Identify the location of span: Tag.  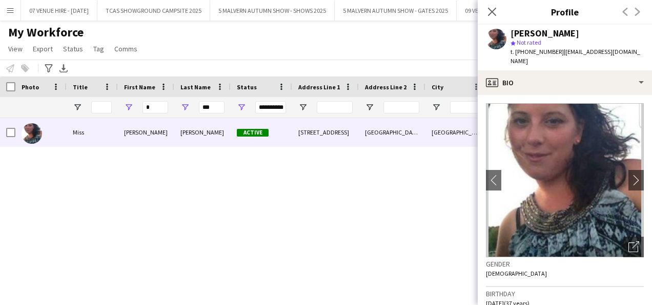
(98, 49).